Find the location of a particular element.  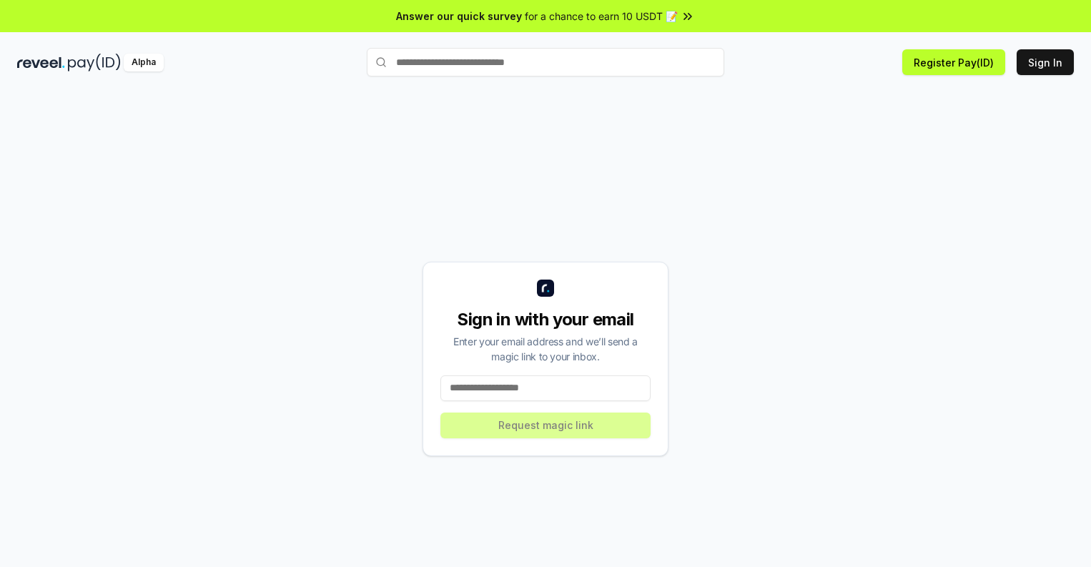

img: reveel_dark is located at coordinates (41, 62).